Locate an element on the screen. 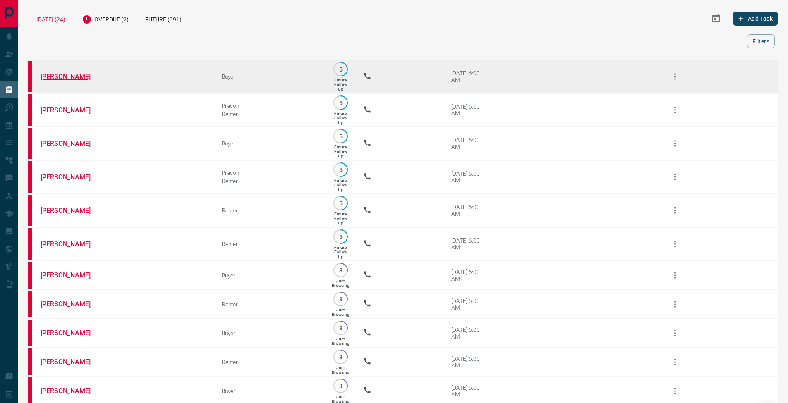 This screenshot has width=788, height=403. button: Filters is located at coordinates (760, 41).